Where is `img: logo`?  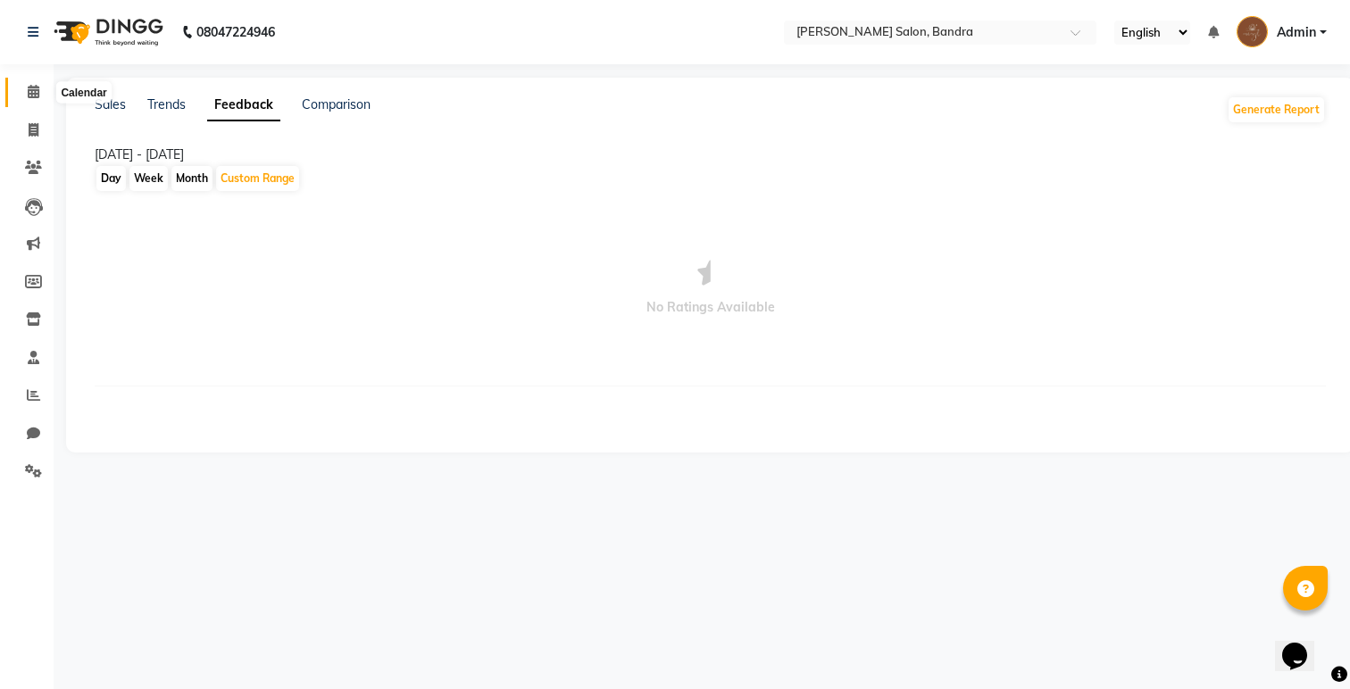 img: logo is located at coordinates (106, 32).